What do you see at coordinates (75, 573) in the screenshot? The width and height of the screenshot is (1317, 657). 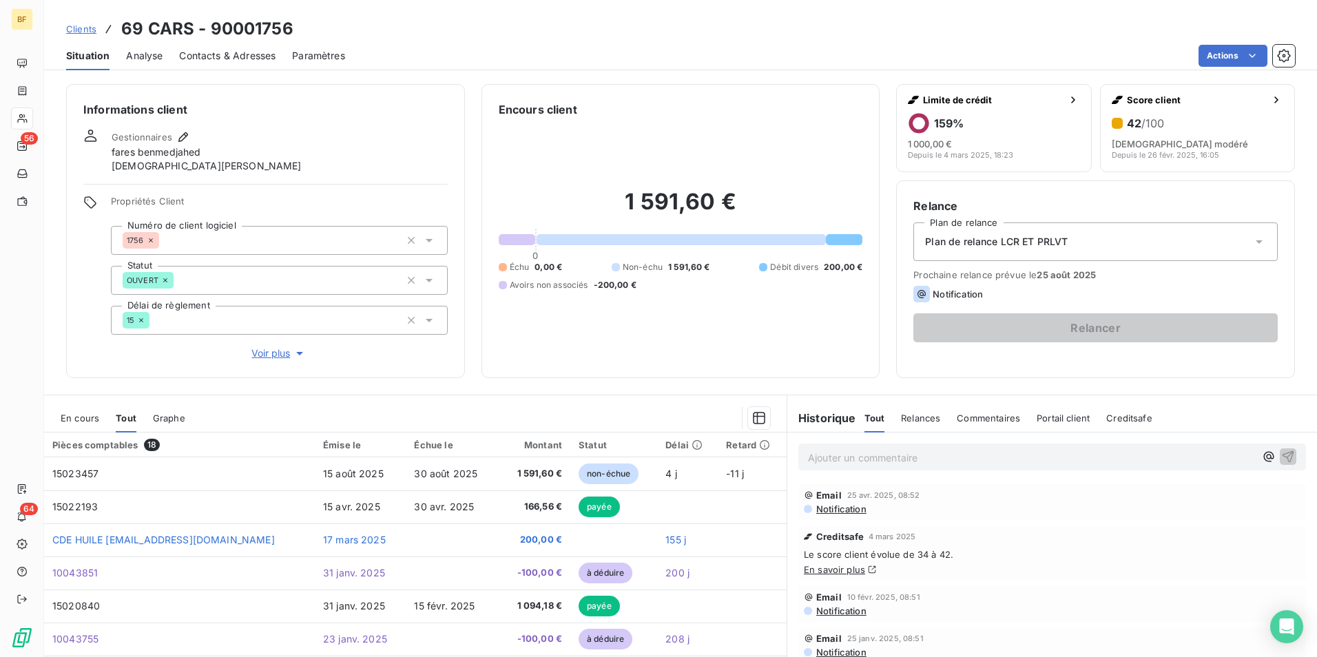 I see `span: 10043851` at bounding box center [75, 573].